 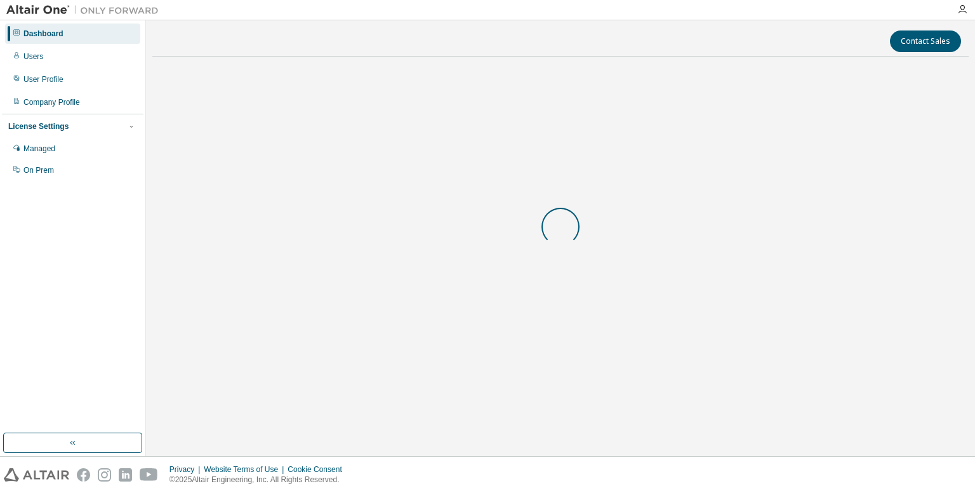 I want to click on div: On Prem, so click(x=39, y=170).